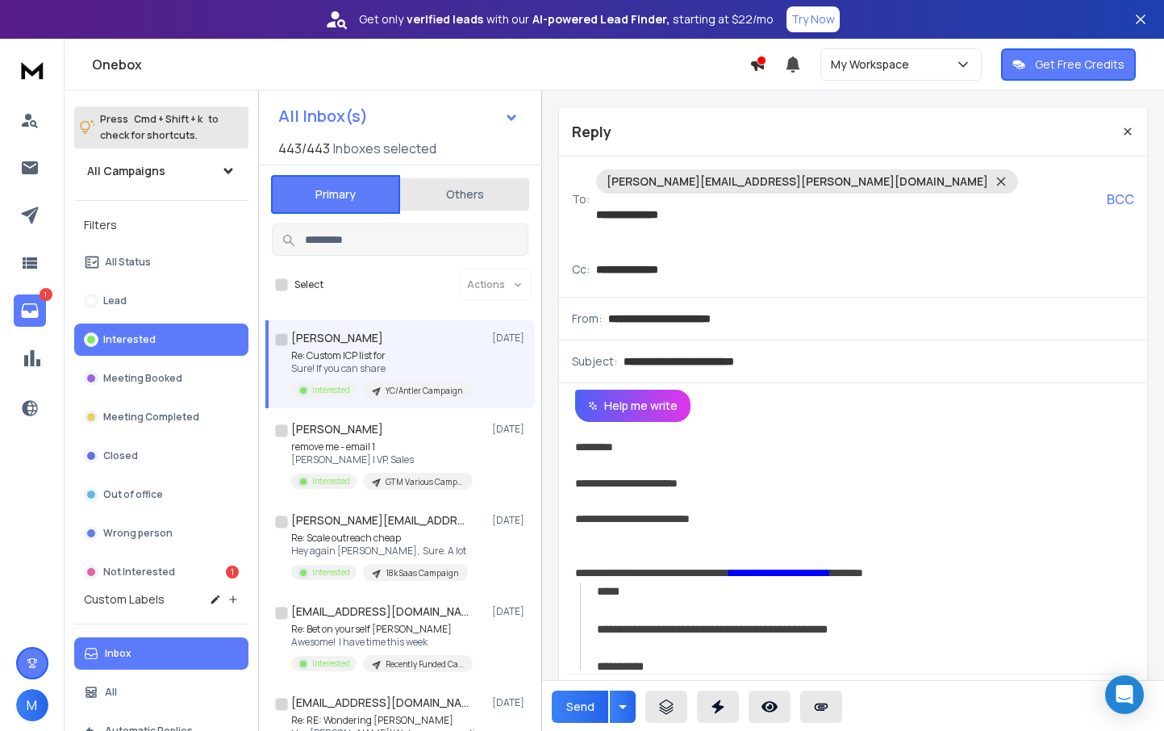 Image resolution: width=1164 pixels, height=731 pixels. What do you see at coordinates (138, 533) in the screenshot?
I see `p: Wrong person` at bounding box center [138, 533].